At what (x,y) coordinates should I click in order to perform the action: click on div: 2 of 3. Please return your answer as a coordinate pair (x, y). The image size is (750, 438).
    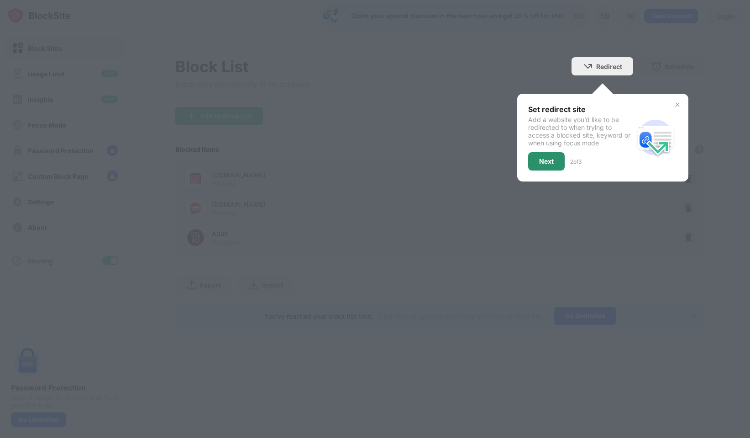
    Looking at the image, I should click on (576, 161).